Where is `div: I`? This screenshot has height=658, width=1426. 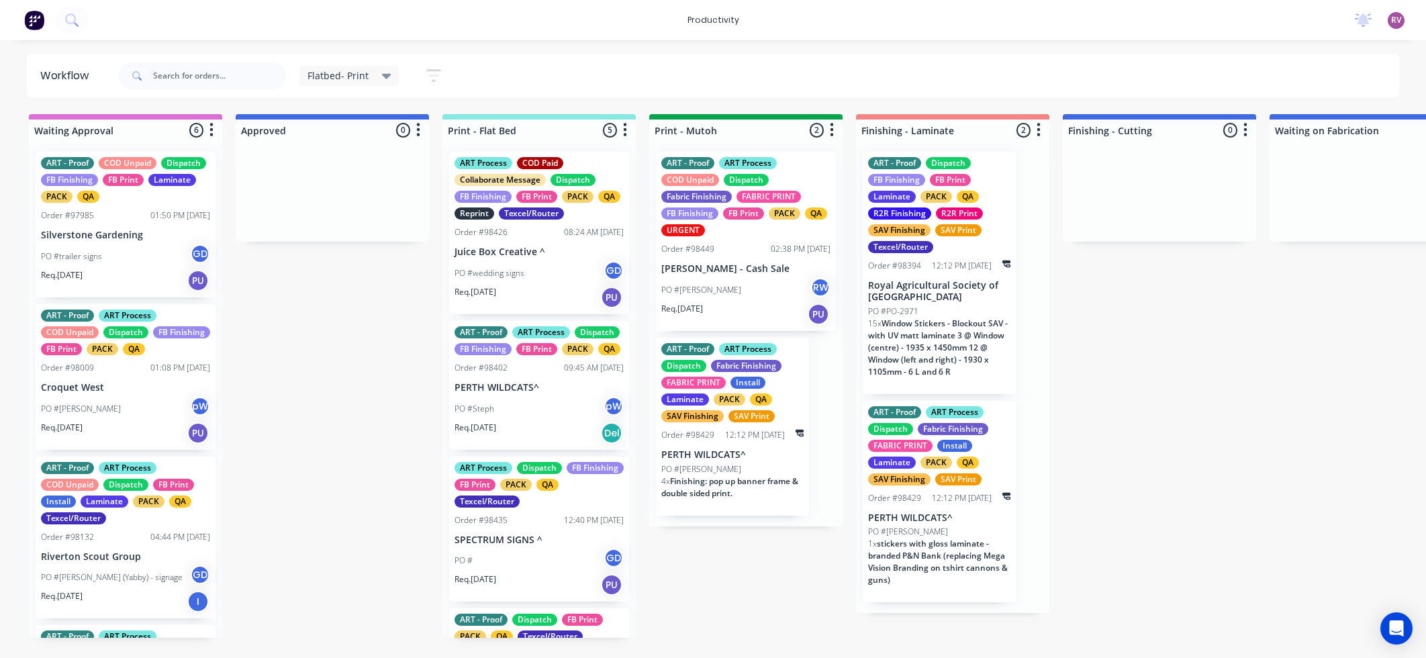
div: I is located at coordinates (198, 602).